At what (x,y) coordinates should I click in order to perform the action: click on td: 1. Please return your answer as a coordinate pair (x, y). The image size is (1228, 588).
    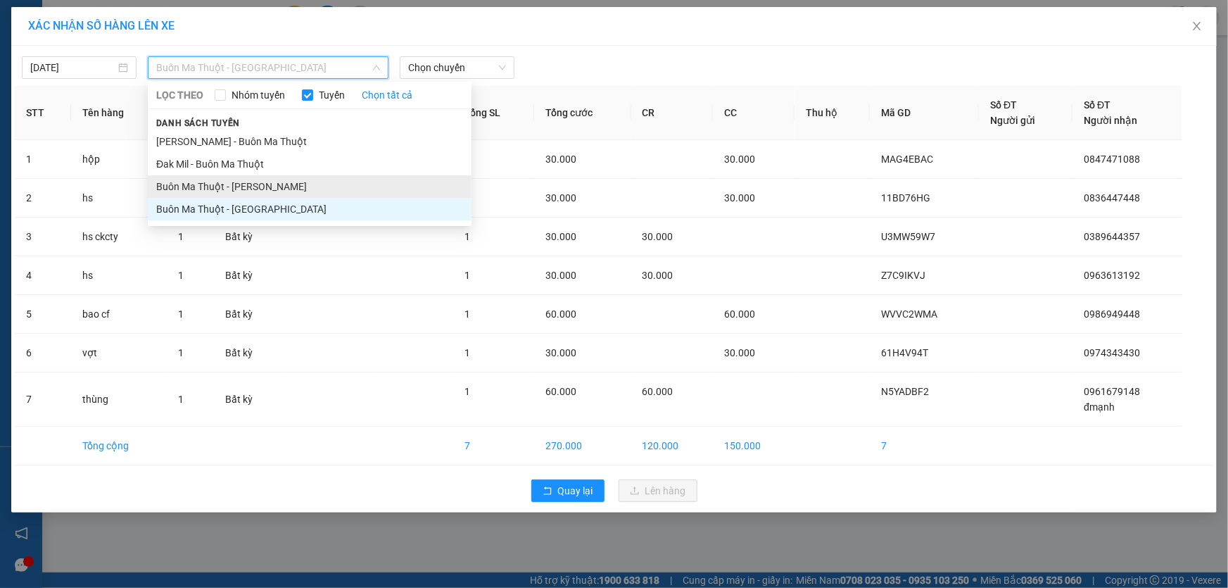
    Looking at the image, I should click on (43, 159).